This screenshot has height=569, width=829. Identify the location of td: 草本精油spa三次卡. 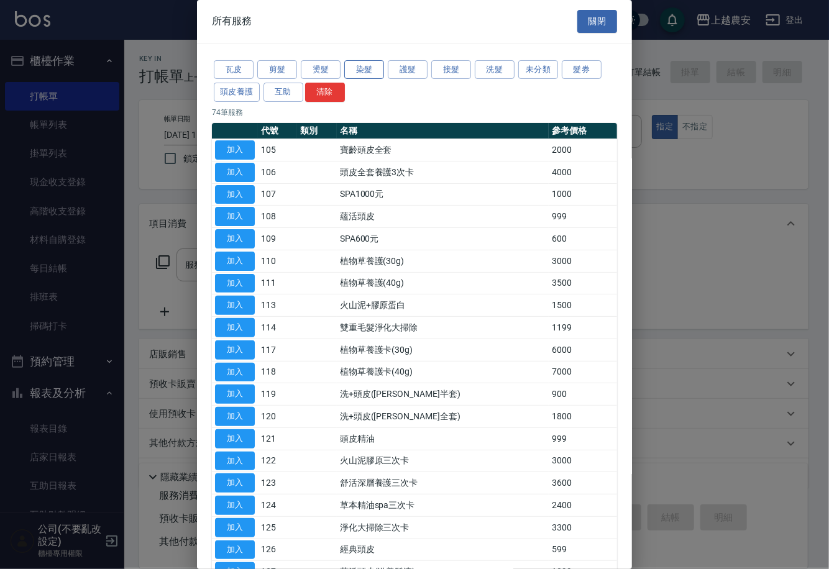
(443, 506).